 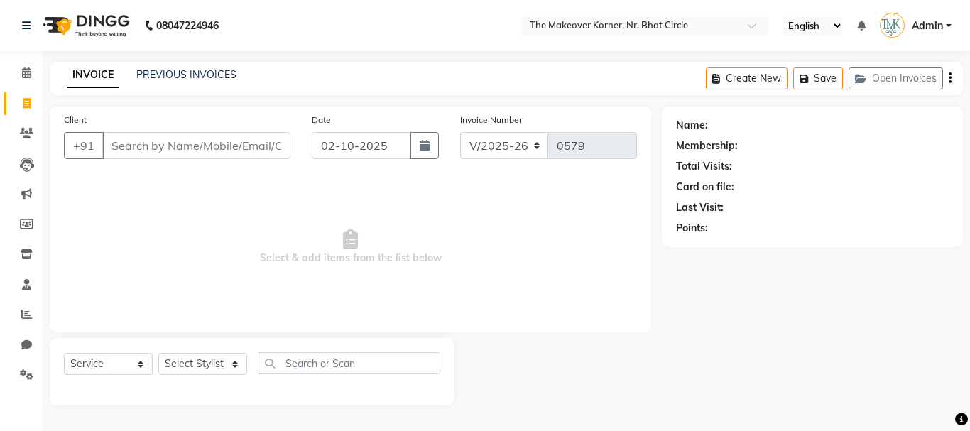 I want to click on div: Points:, so click(x=692, y=228).